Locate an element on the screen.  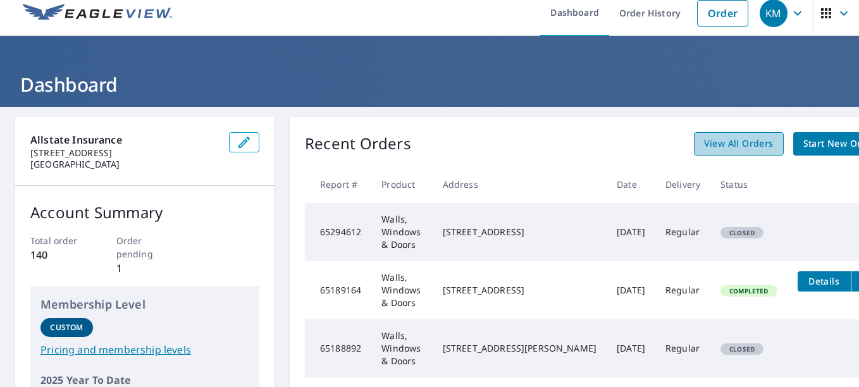
th: Delivery is located at coordinates (683, 184).